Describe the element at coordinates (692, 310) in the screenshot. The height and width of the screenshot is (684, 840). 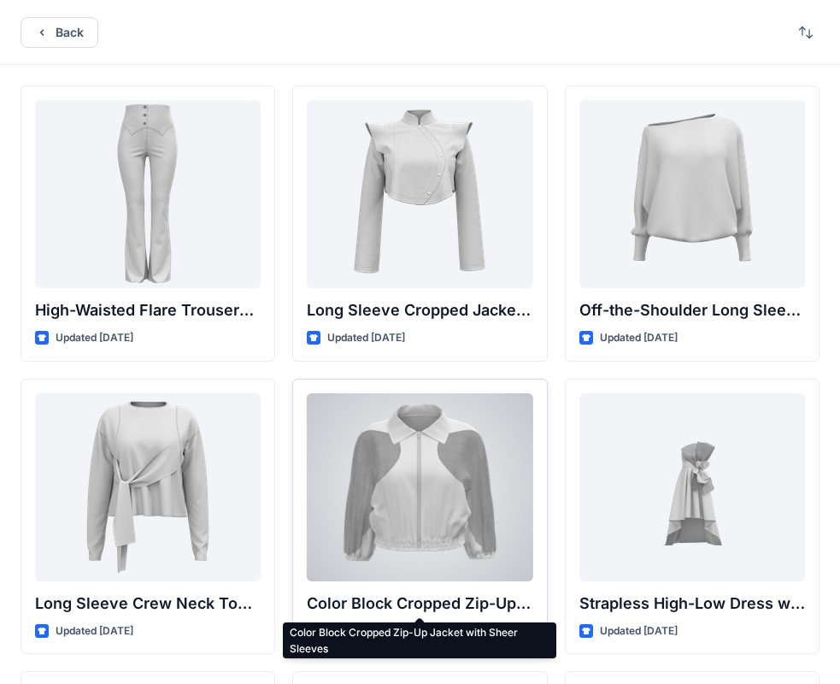
I see `p: Off-the-Shoulder Long Sleeve Top` at that location.